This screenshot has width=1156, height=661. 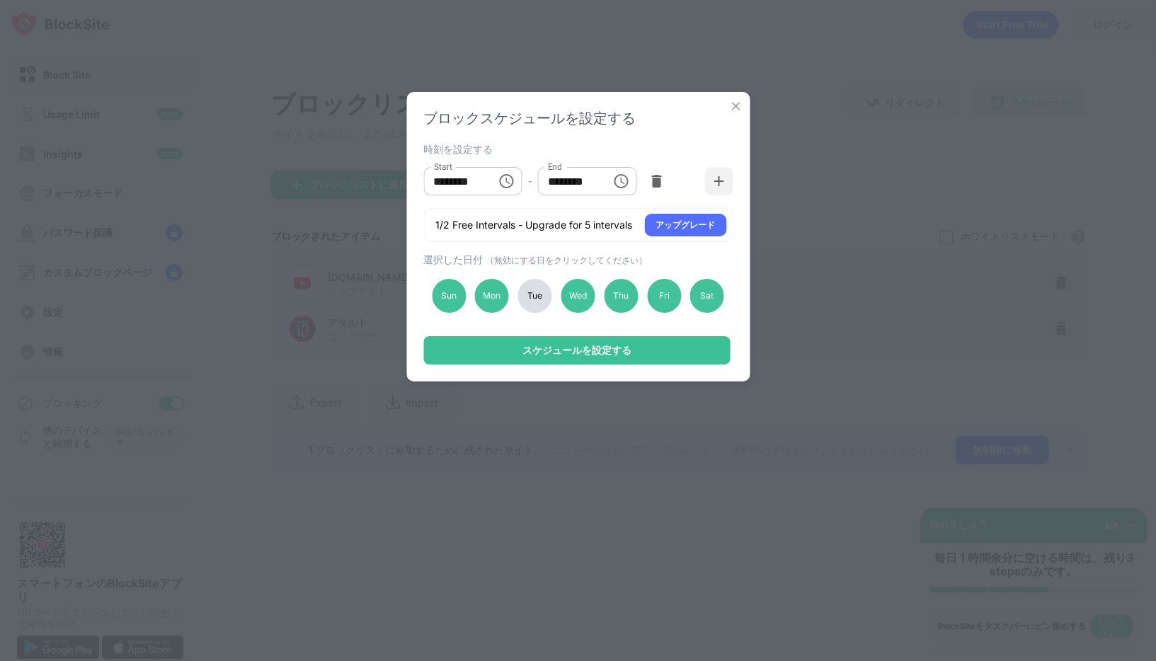 I want to click on div: Thu, so click(x=621, y=296).